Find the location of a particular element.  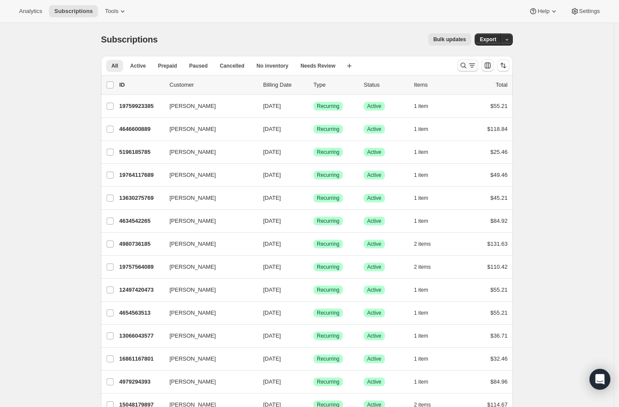

span: Help is located at coordinates (543, 11).